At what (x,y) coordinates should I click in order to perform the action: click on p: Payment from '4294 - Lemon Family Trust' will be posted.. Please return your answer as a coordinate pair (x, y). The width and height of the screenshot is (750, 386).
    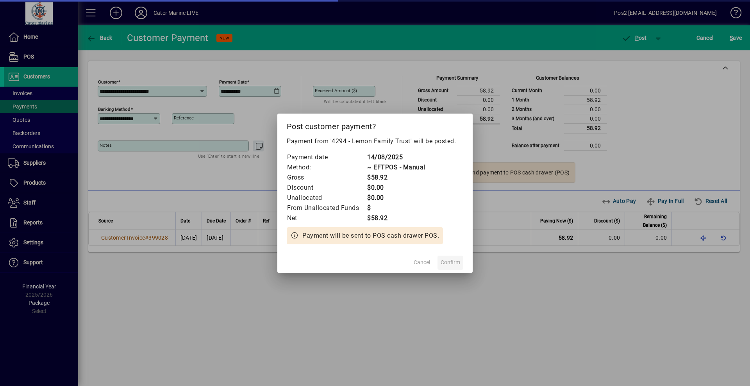
    Looking at the image, I should click on (375, 141).